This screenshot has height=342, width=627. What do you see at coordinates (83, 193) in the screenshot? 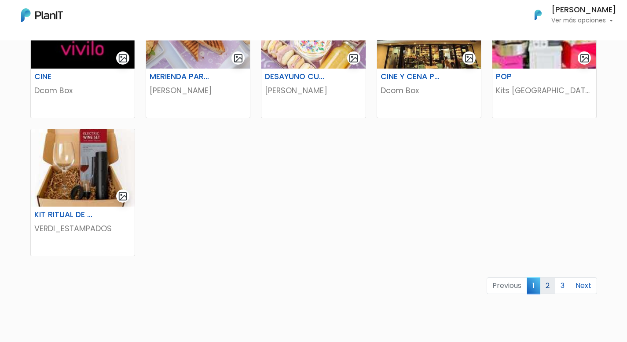
I see `a: gallery-light KIT RITUAL DE VINO VERDI_ESTAMPADOS` at bounding box center [83, 193].